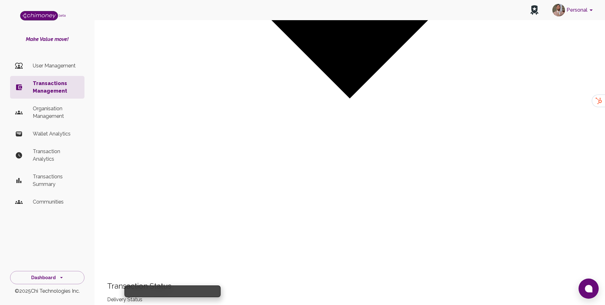  I want to click on label: Delivery Status, so click(125, 300).